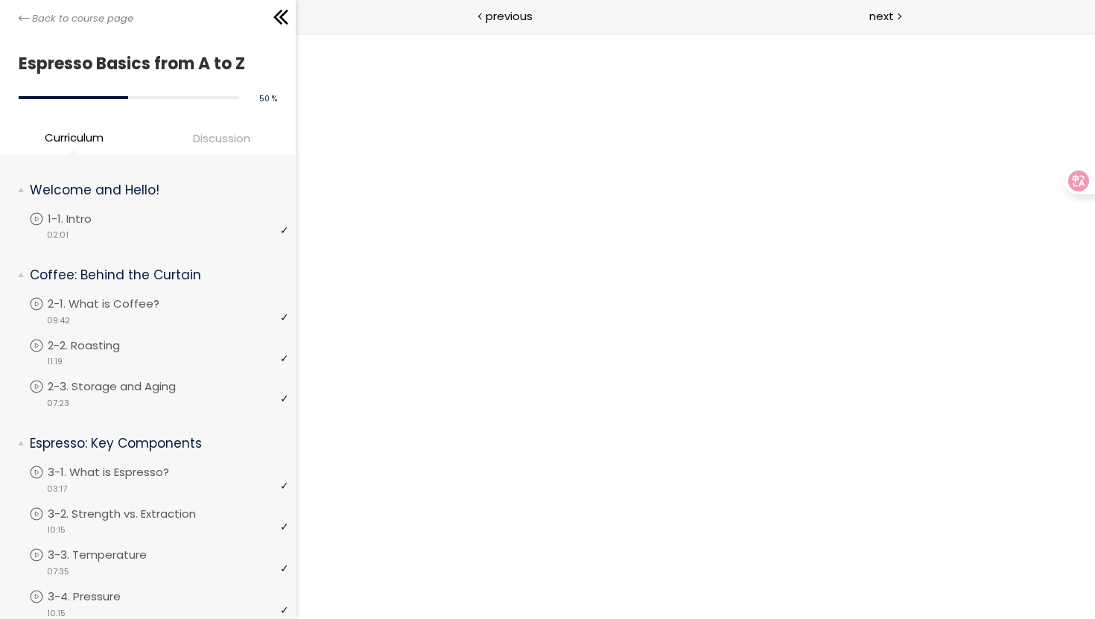  I want to click on p: 3-3. Temperature, so click(112, 555).